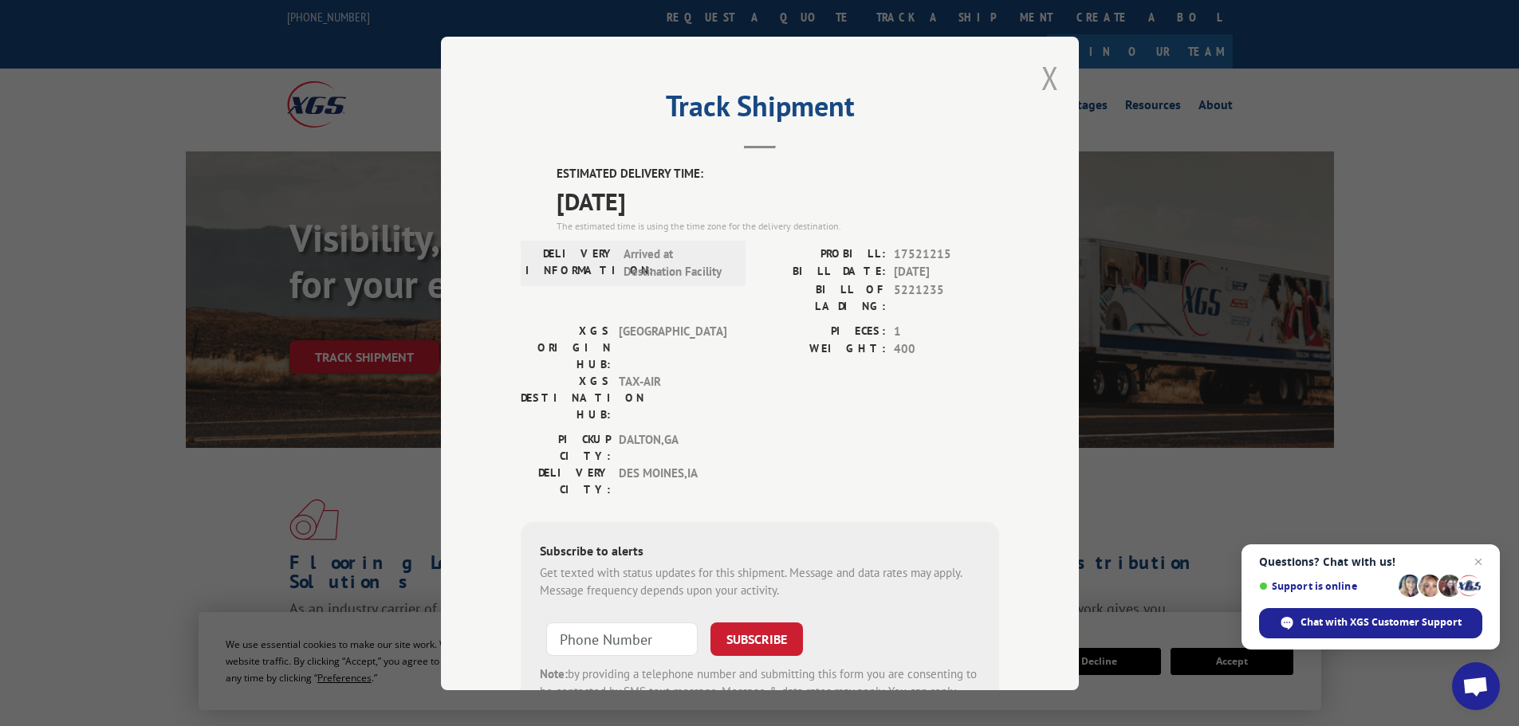  Describe the element at coordinates (823, 254) in the screenshot. I see `label: PROBILL:` at that location.